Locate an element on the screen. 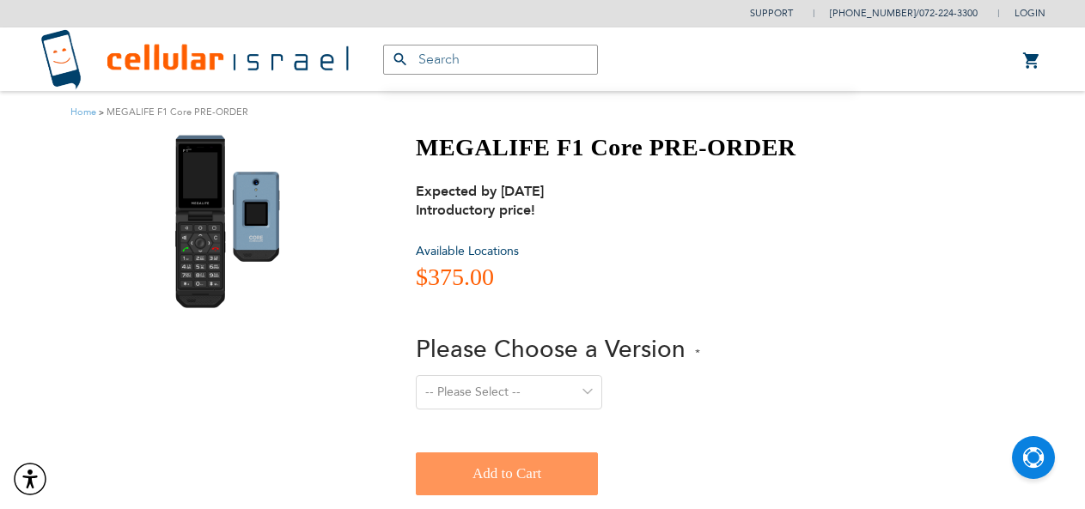  a: Support is located at coordinates (771, 13).